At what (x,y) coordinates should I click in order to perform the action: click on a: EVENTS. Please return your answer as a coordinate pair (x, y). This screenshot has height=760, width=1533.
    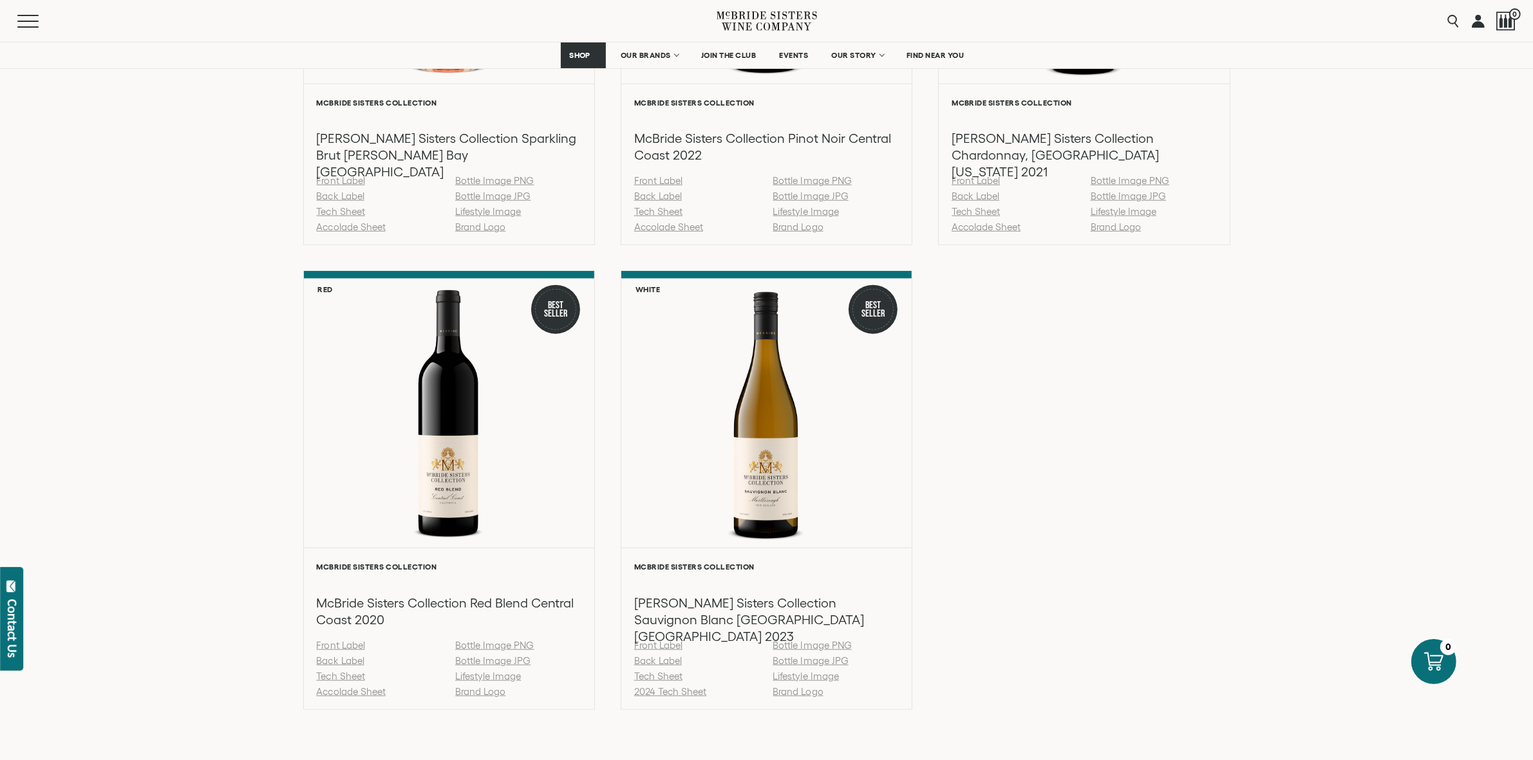
    Looking at the image, I should click on (793, 55).